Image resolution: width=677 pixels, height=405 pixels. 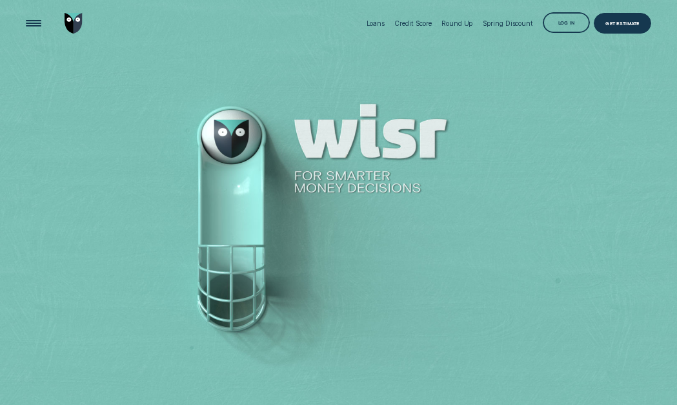 What do you see at coordinates (508, 23) in the screenshot?
I see `div: Spring Discount` at bounding box center [508, 23].